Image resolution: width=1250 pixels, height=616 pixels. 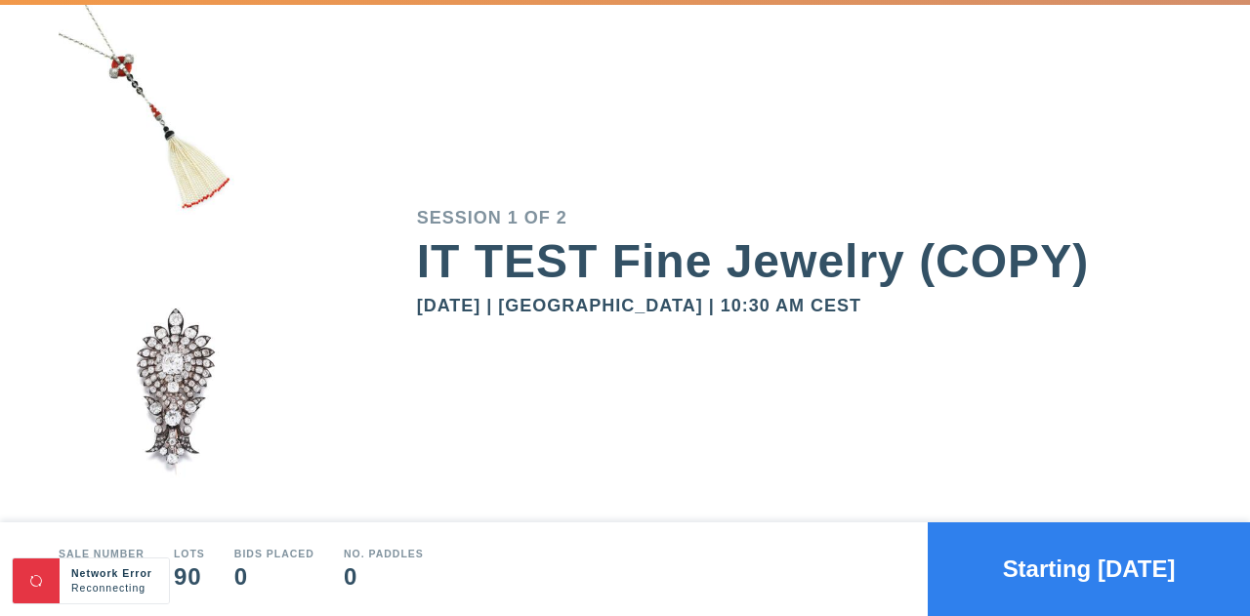 What do you see at coordinates (384, 555) in the screenshot?
I see `div: No. Paddles` at bounding box center [384, 555].